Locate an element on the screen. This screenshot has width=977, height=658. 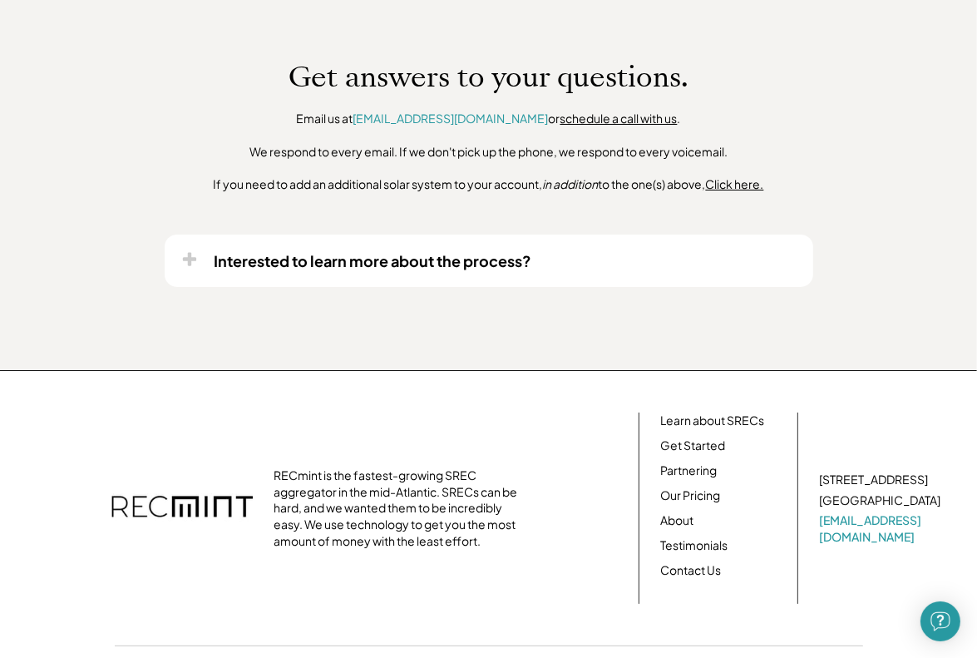
div: Email us at or . is located at coordinates (489, 119).